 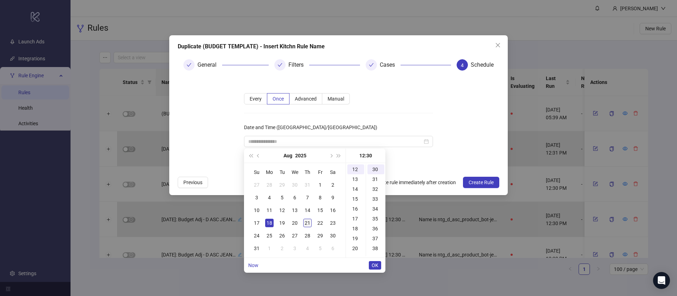 I want to click on div: 39, so click(x=376, y=258).